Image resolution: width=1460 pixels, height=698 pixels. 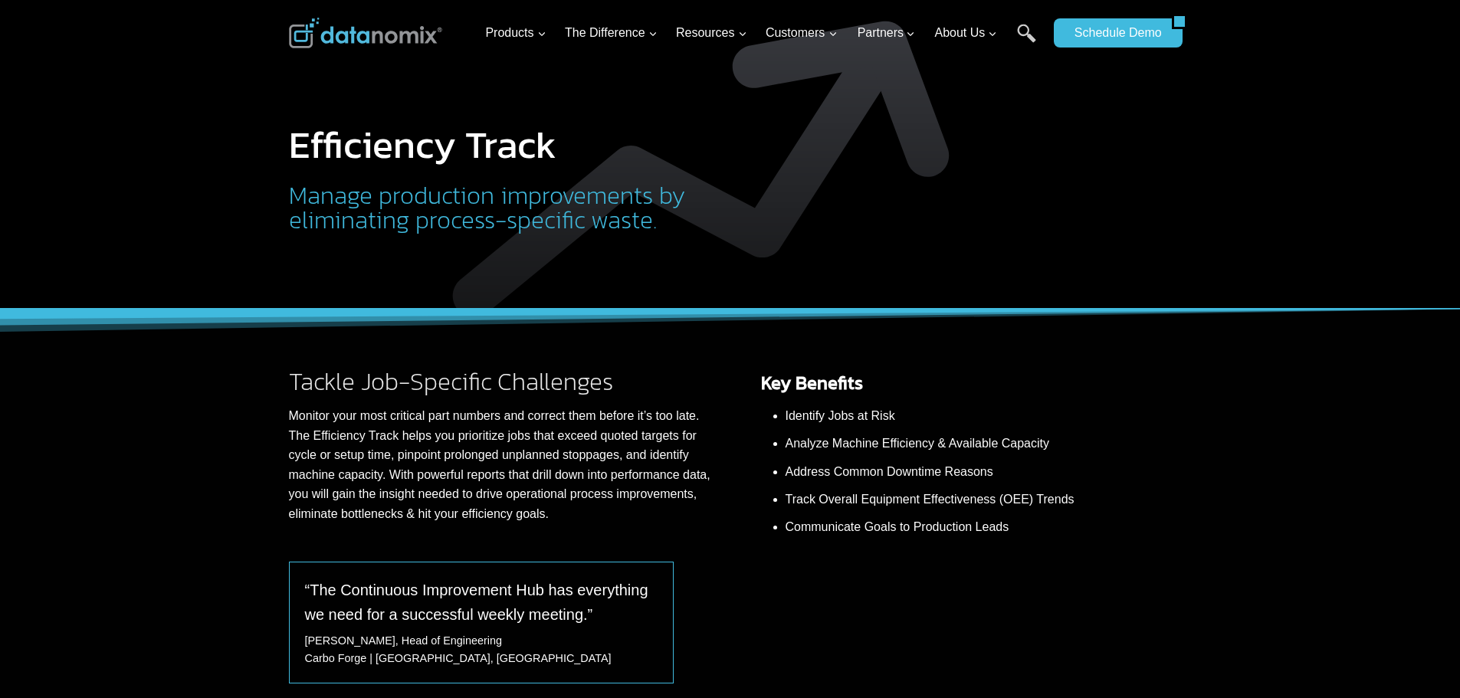 What do you see at coordinates (611, 33) in the screenshot?
I see `span: The Difference` at bounding box center [611, 33].